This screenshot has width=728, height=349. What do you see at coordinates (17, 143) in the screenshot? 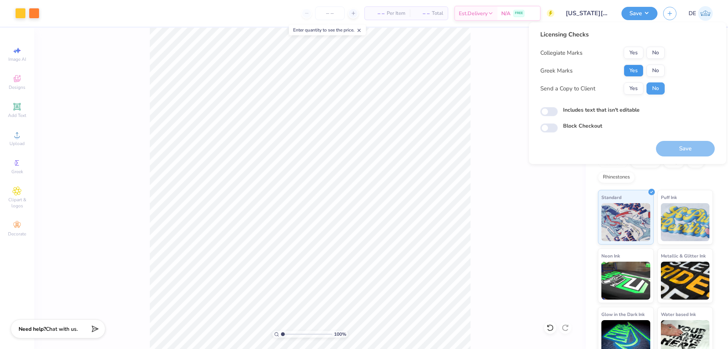
I see `span: Upload` at bounding box center [17, 143].